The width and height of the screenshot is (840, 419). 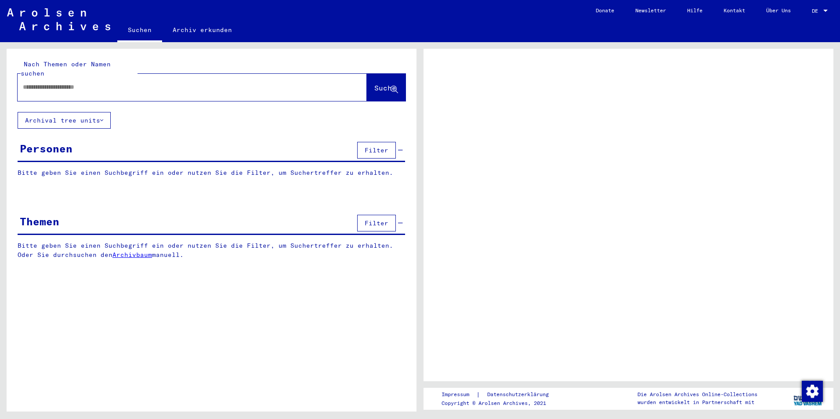 What do you see at coordinates (132, 255) in the screenshot?
I see `a: Archivbaum` at bounding box center [132, 255].